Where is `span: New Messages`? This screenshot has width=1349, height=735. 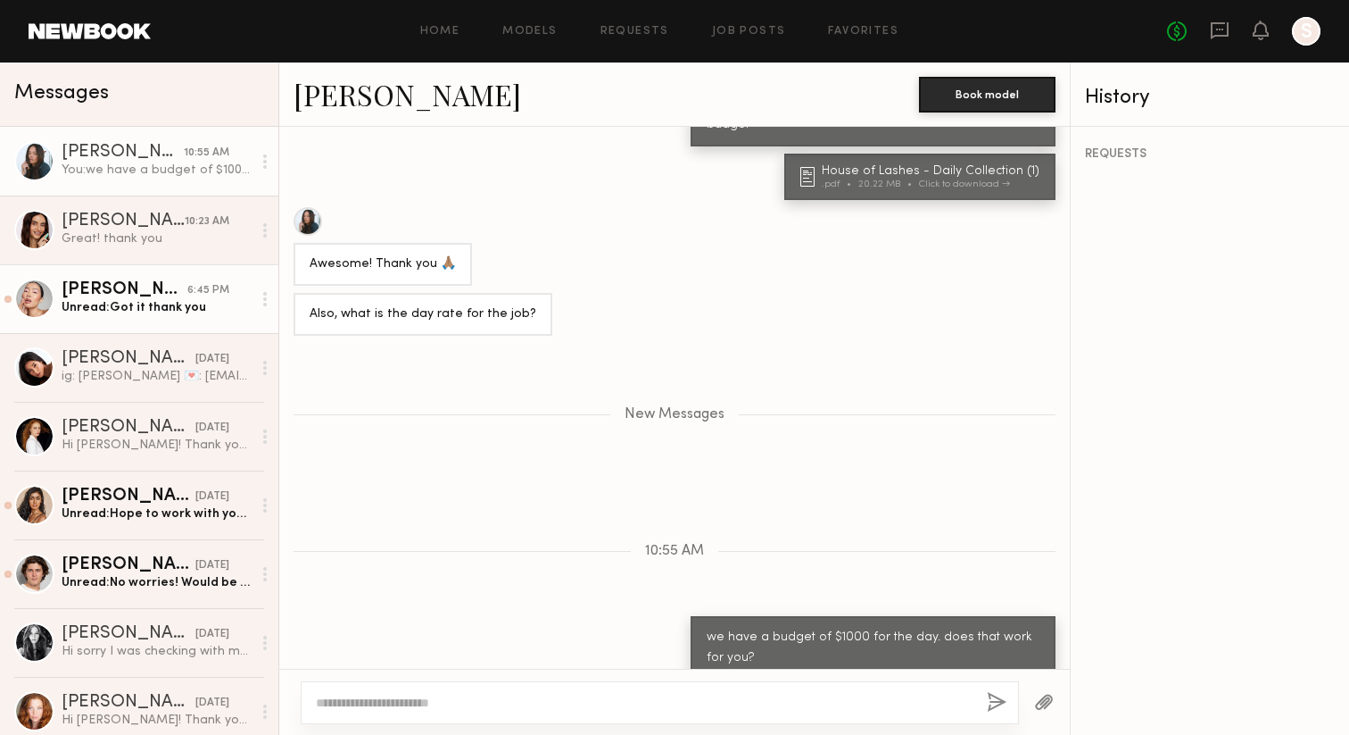
span: New Messages is located at coordinates (675, 414).